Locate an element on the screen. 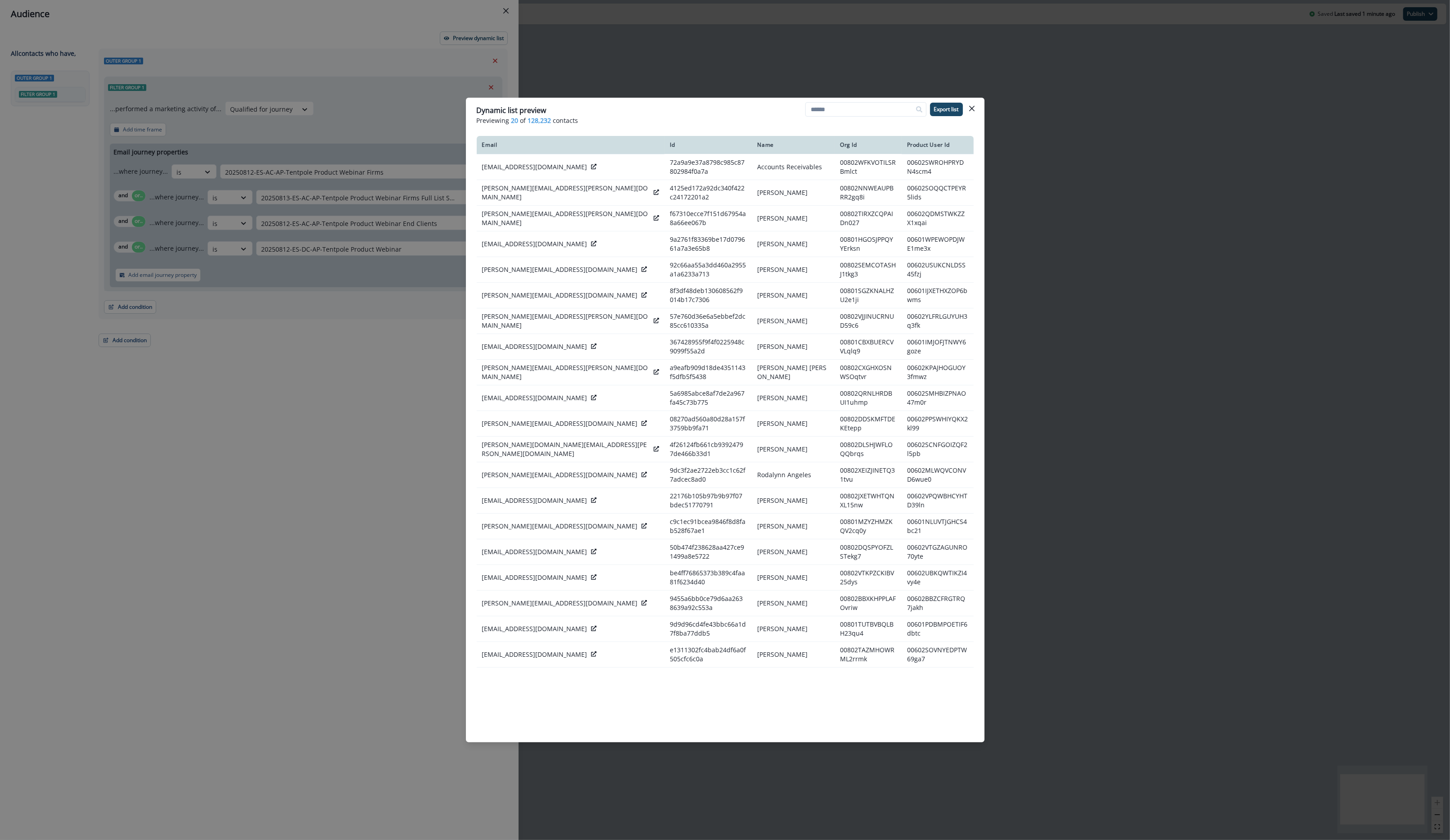 Image resolution: width=1450 pixels, height=840 pixels. td: 00601IJXETHXZOP6bwms is located at coordinates (937, 294).